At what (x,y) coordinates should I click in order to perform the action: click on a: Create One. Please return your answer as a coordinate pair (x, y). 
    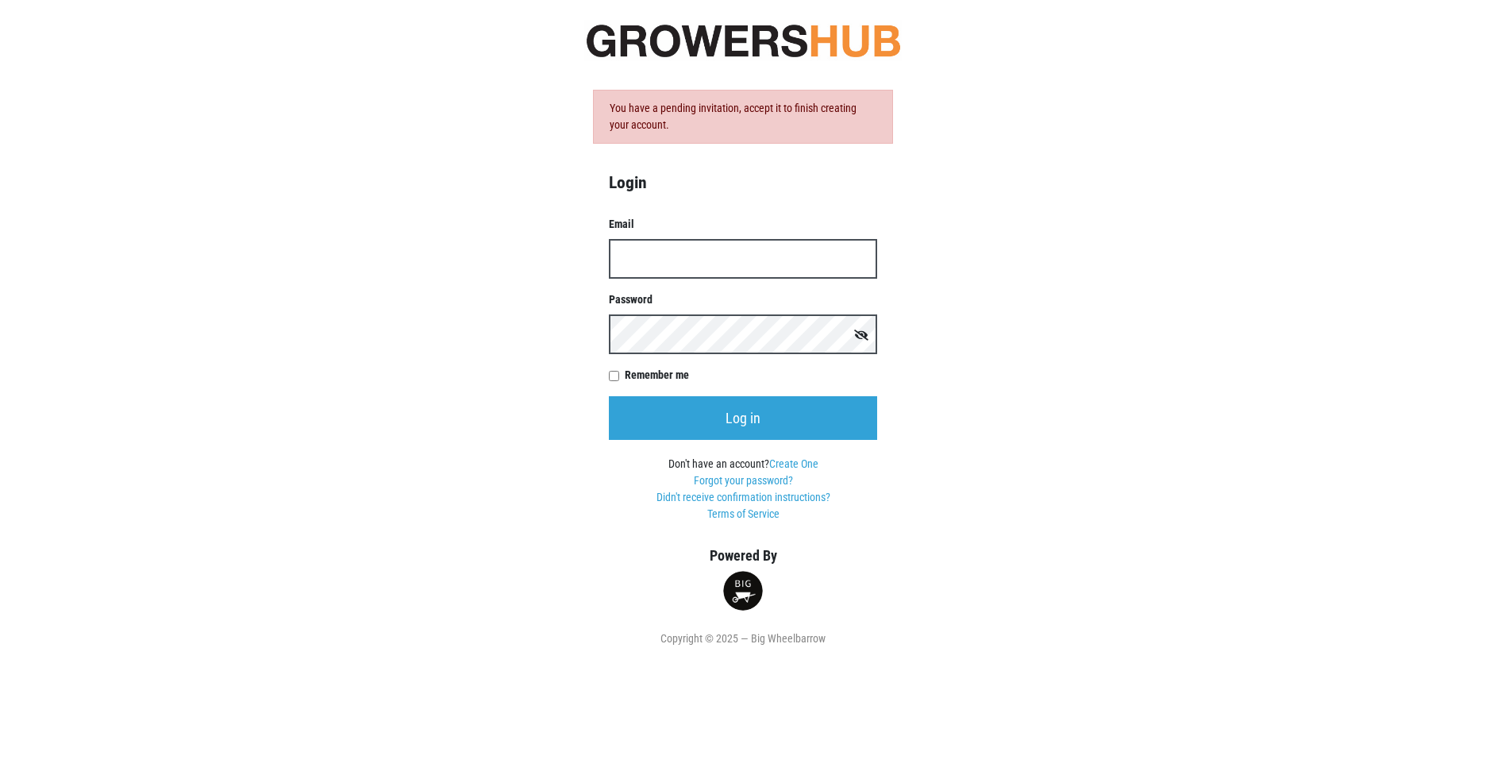
    Looking at the image, I should click on (794, 464).